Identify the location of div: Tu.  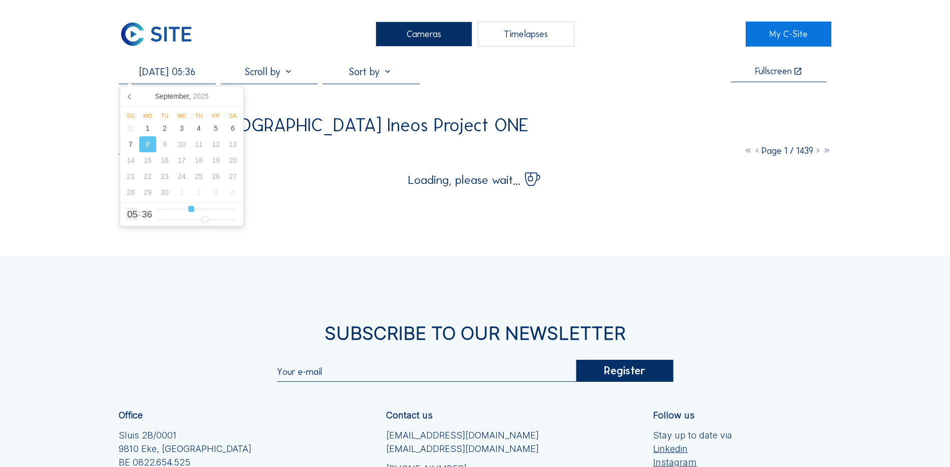
(165, 116).